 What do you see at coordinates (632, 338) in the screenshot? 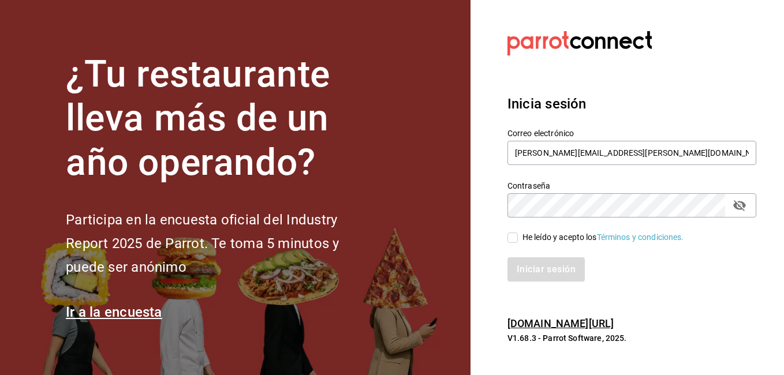
I see `p: V1.68.3 - Parrot Software, 2025.` at bounding box center [632, 338].